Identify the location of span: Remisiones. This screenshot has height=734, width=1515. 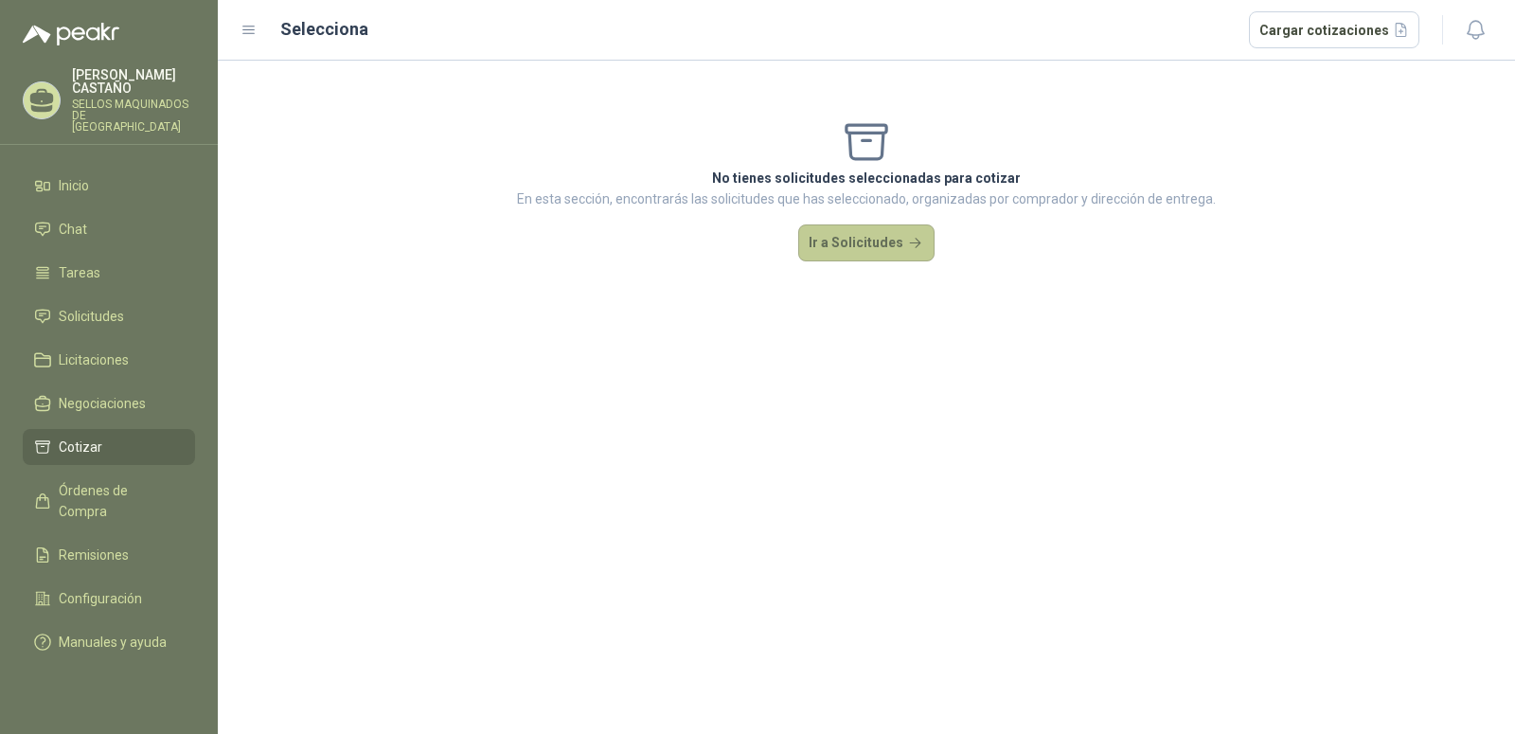
(94, 555).